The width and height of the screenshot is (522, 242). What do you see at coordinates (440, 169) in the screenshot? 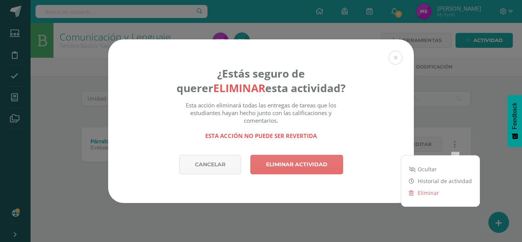
I see `a: Ocultar` at bounding box center [440, 169].